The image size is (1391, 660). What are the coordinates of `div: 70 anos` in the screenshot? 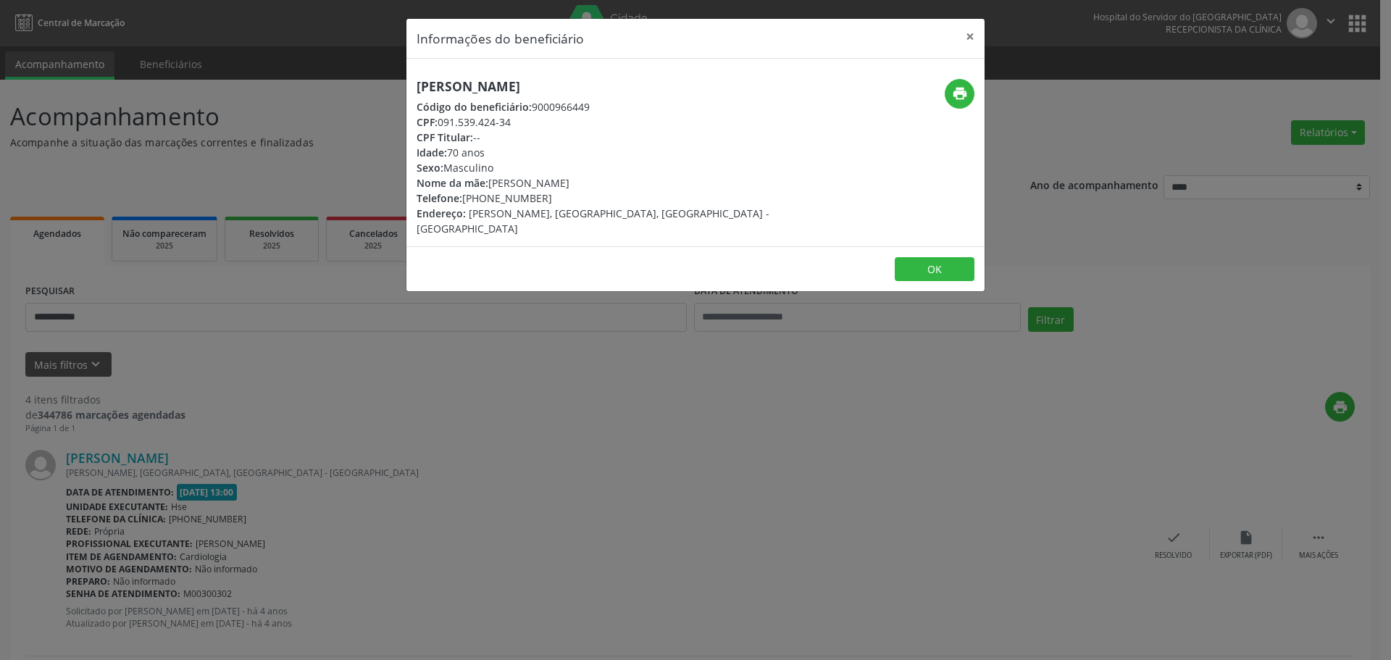 It's located at (599, 152).